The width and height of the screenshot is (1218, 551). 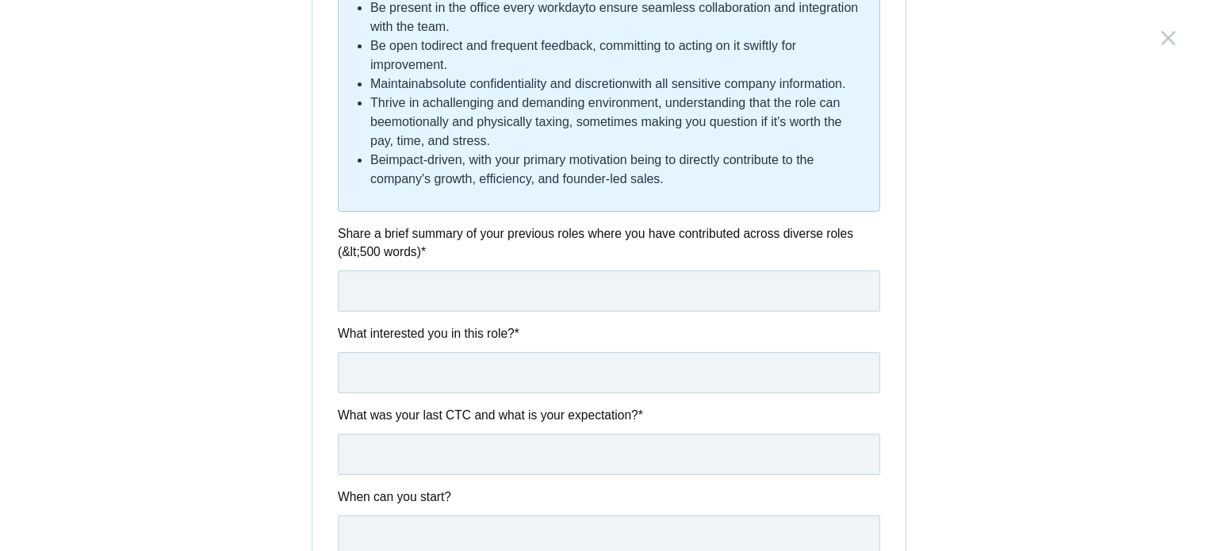 What do you see at coordinates (618, 55) in the screenshot?
I see `li: Be open to , committing to acting on it swiftly for improvement.` at bounding box center [618, 55].